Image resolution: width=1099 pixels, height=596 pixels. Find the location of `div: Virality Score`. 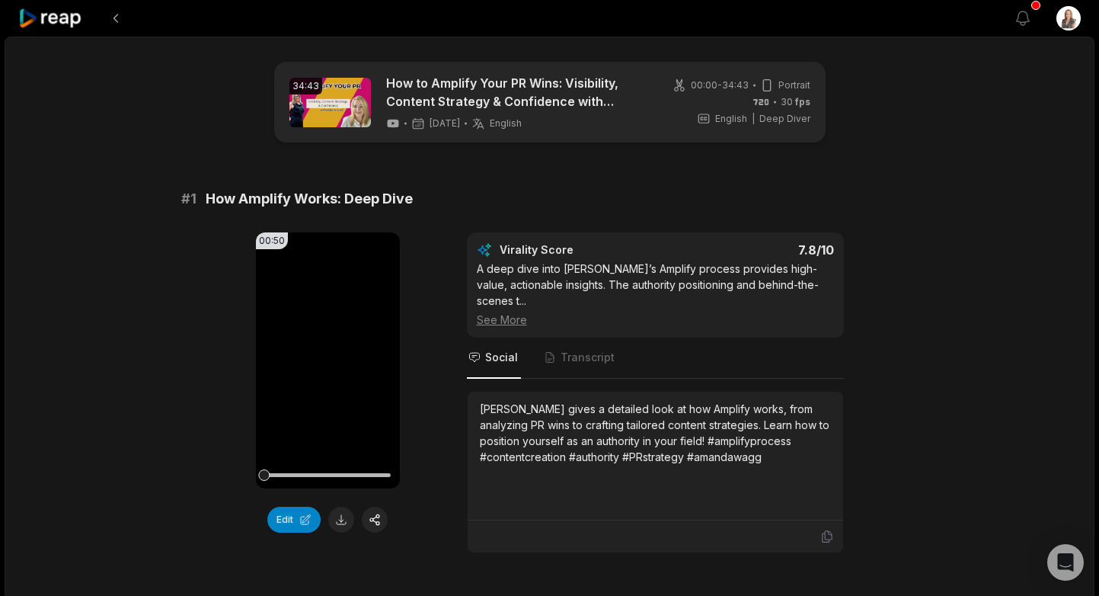

div: Virality Score is located at coordinates (581, 250).